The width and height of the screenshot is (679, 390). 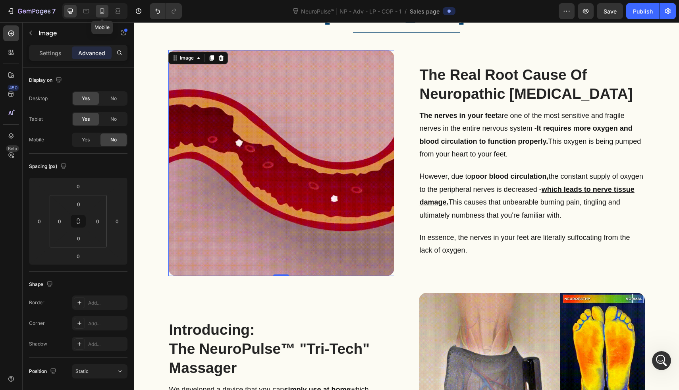 I want to click on div: Undo/Redo, so click(x=166, y=11).